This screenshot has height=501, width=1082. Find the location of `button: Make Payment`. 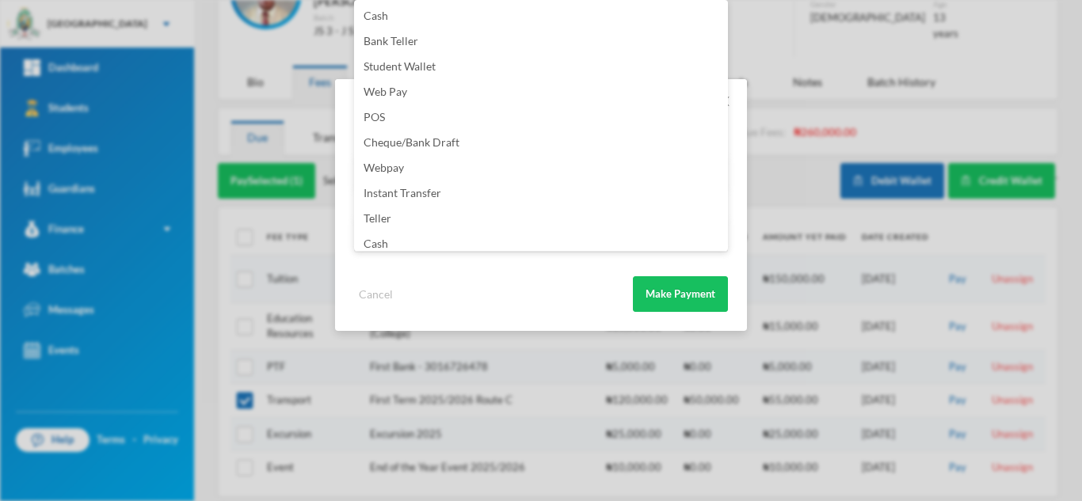

button: Make Payment is located at coordinates (680, 294).